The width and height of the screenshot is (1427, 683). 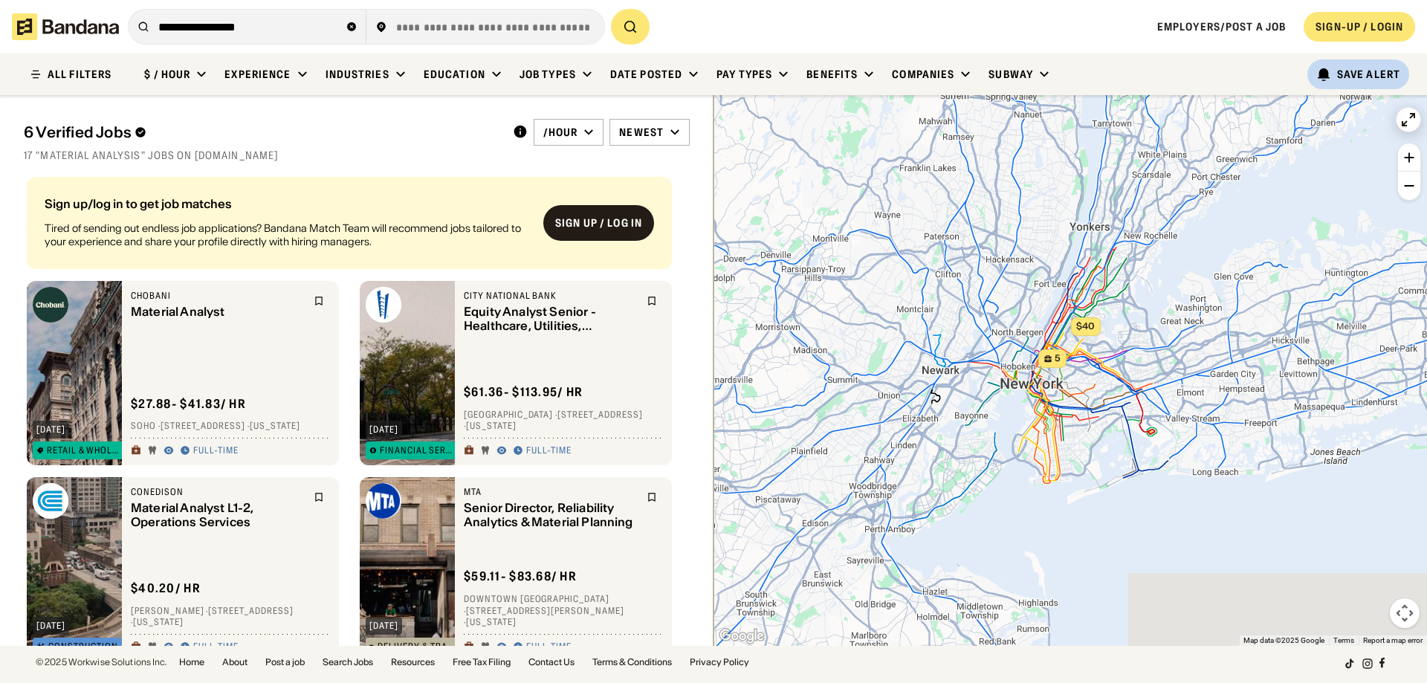 I want to click on a: Resources, so click(x=412, y=662).